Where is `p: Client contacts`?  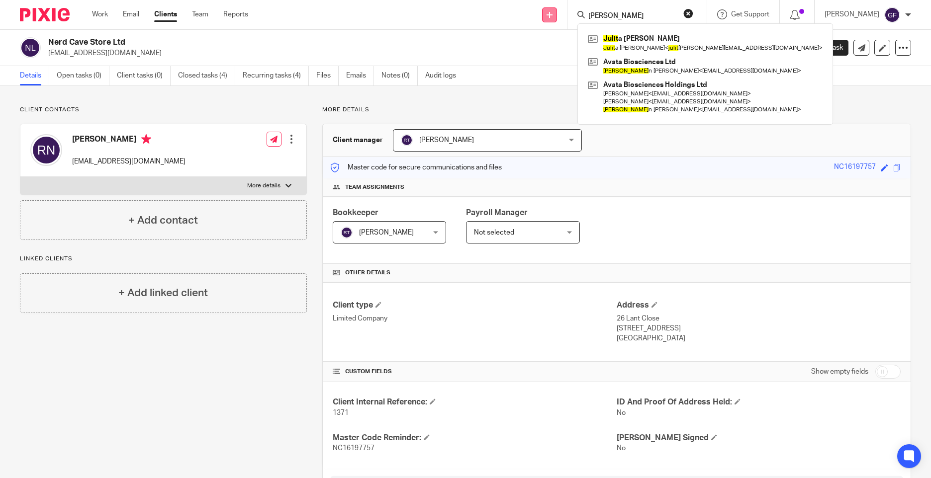
p: Client contacts is located at coordinates (163, 110).